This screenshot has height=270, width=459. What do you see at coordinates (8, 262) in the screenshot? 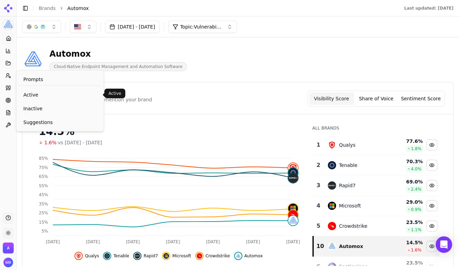
I see `button: Open user button` at bounding box center [8, 262].